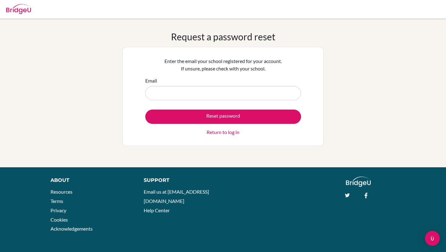 This screenshot has height=252, width=446. I want to click on label: Email, so click(151, 81).